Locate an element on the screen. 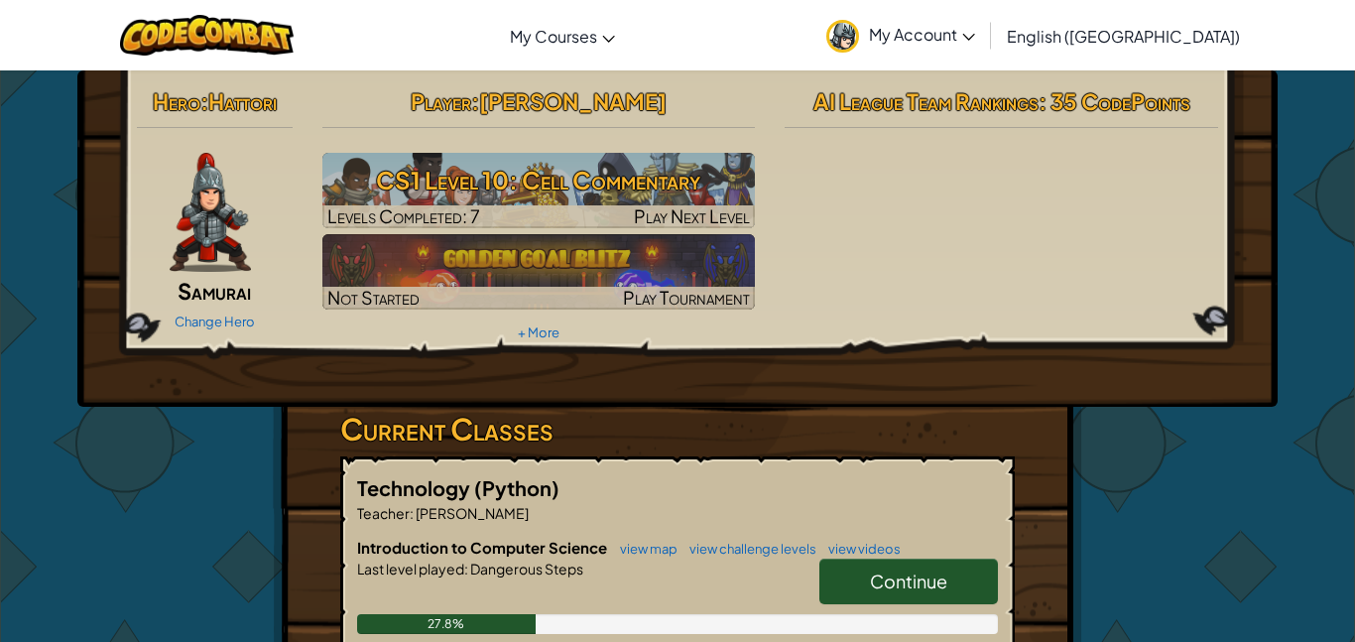 Image resolution: width=1355 pixels, height=642 pixels. a: view challenge levels is located at coordinates (748, 549).